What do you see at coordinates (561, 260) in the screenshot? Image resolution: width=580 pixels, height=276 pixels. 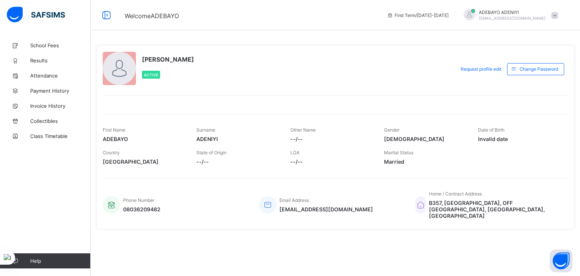 I see `button: Open asap` at bounding box center [561, 260].